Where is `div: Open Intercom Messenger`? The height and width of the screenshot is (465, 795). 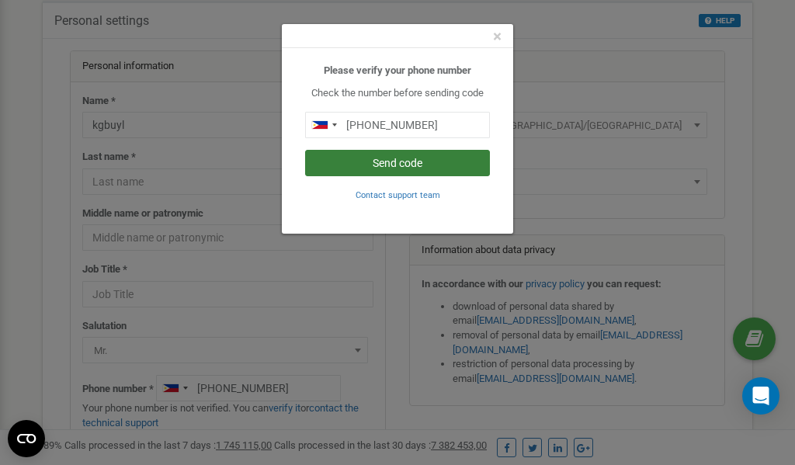
div: Open Intercom Messenger is located at coordinates (760, 396).